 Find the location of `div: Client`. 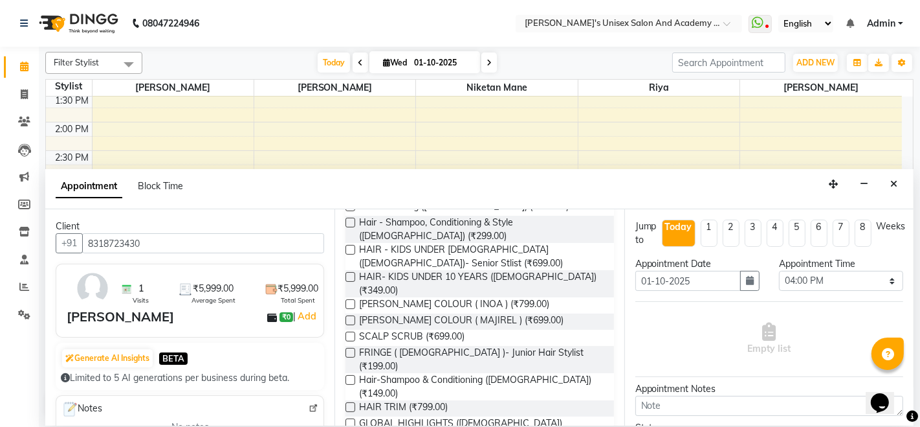

div: Client is located at coordinates (190, 226).